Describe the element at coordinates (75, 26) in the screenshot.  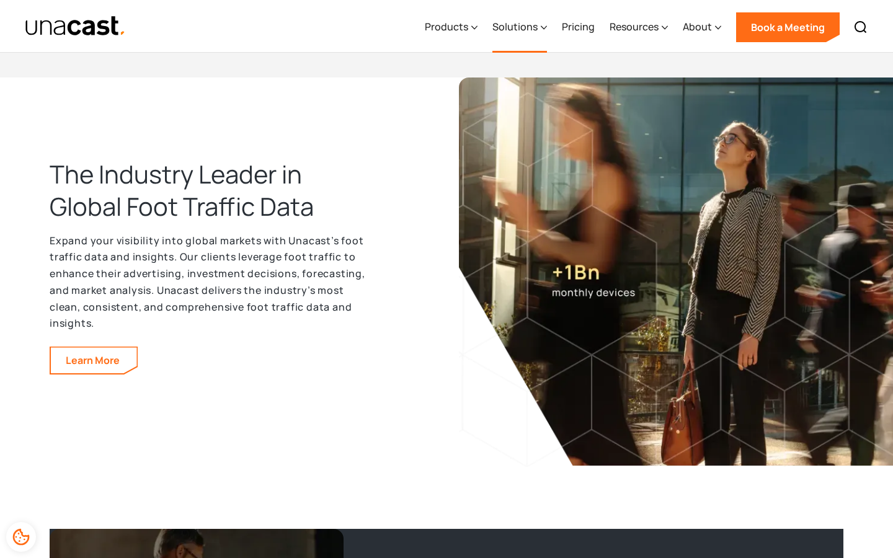
I see `a: home` at that location.